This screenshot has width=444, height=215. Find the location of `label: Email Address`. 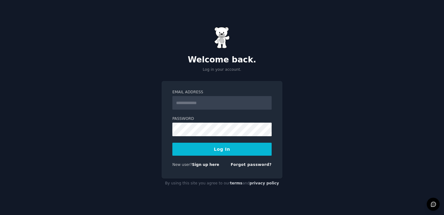

label: Email Address is located at coordinates (222, 92).